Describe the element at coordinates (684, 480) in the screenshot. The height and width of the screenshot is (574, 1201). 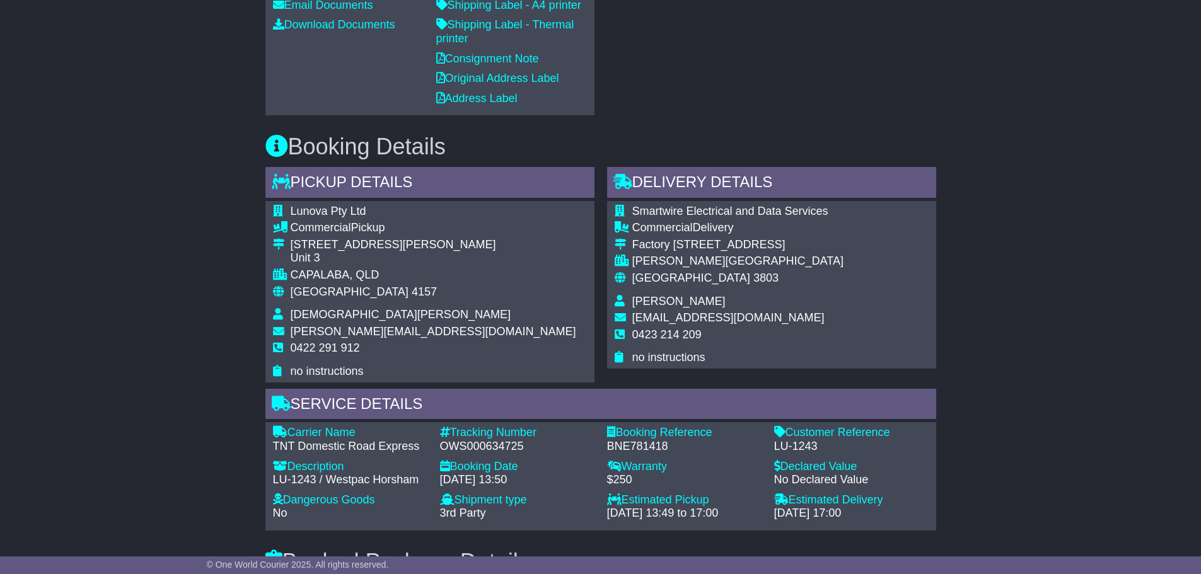
I see `div: $250` at that location.